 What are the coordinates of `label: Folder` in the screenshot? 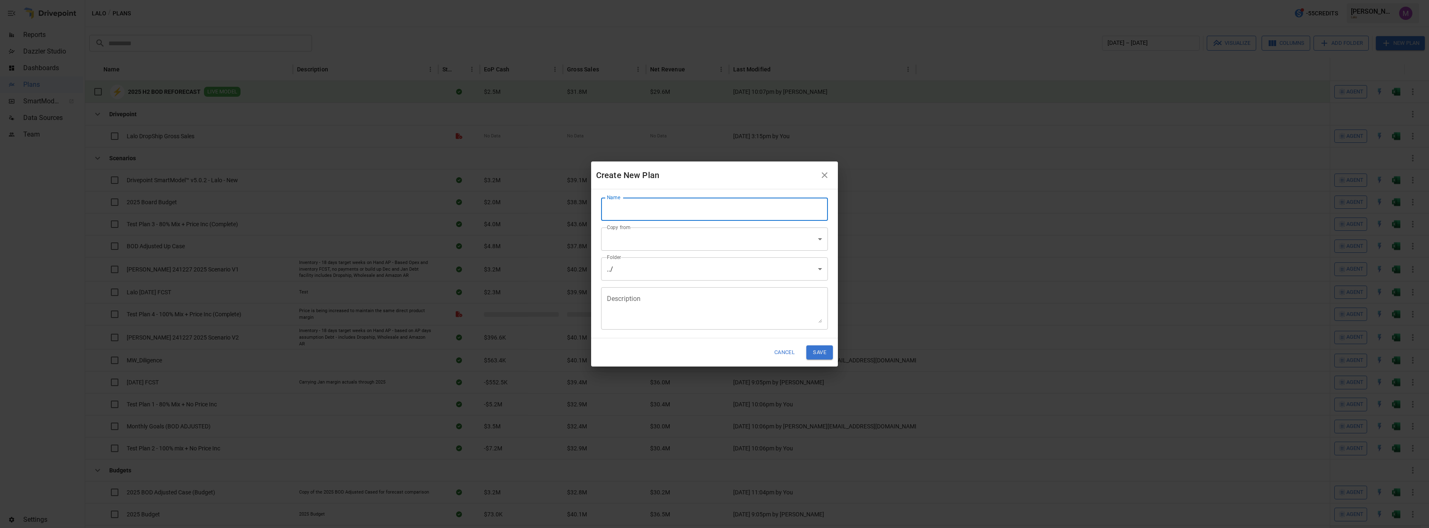 It's located at (614, 257).